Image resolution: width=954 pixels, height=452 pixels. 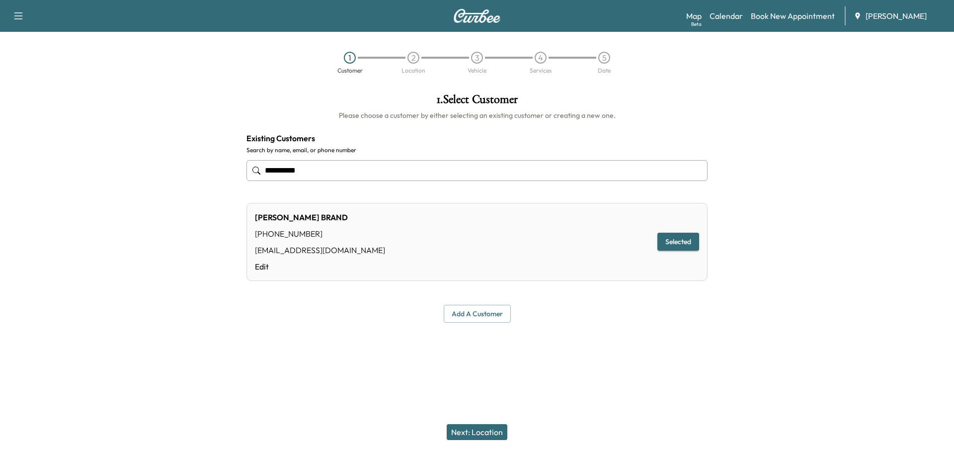 What do you see at coordinates (541, 58) in the screenshot?
I see `div: 4` at bounding box center [541, 58].